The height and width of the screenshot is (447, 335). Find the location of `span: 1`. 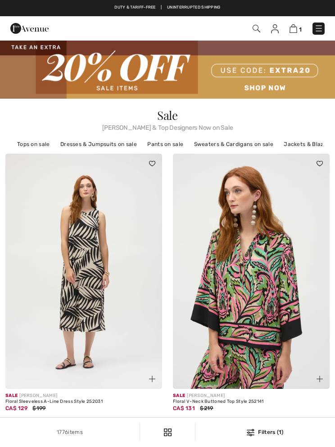

span: 1 is located at coordinates (301, 29).